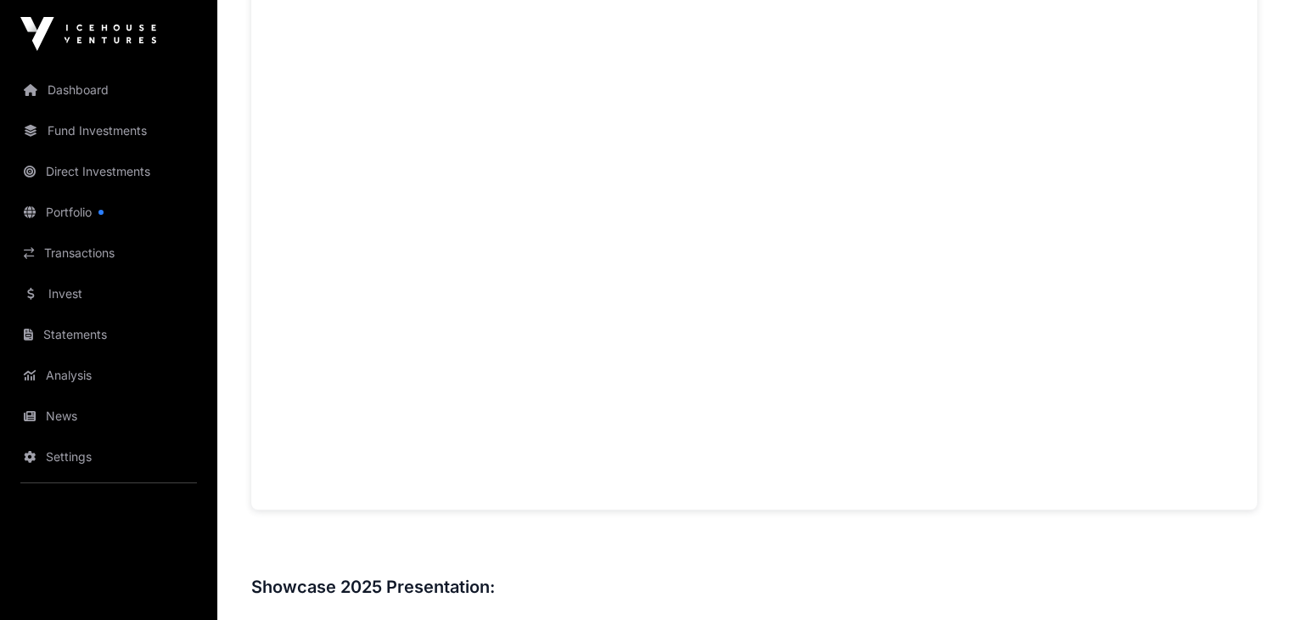 This screenshot has height=620, width=1291. Describe the element at coordinates (109, 457) in the screenshot. I see `a: Settings` at that location.